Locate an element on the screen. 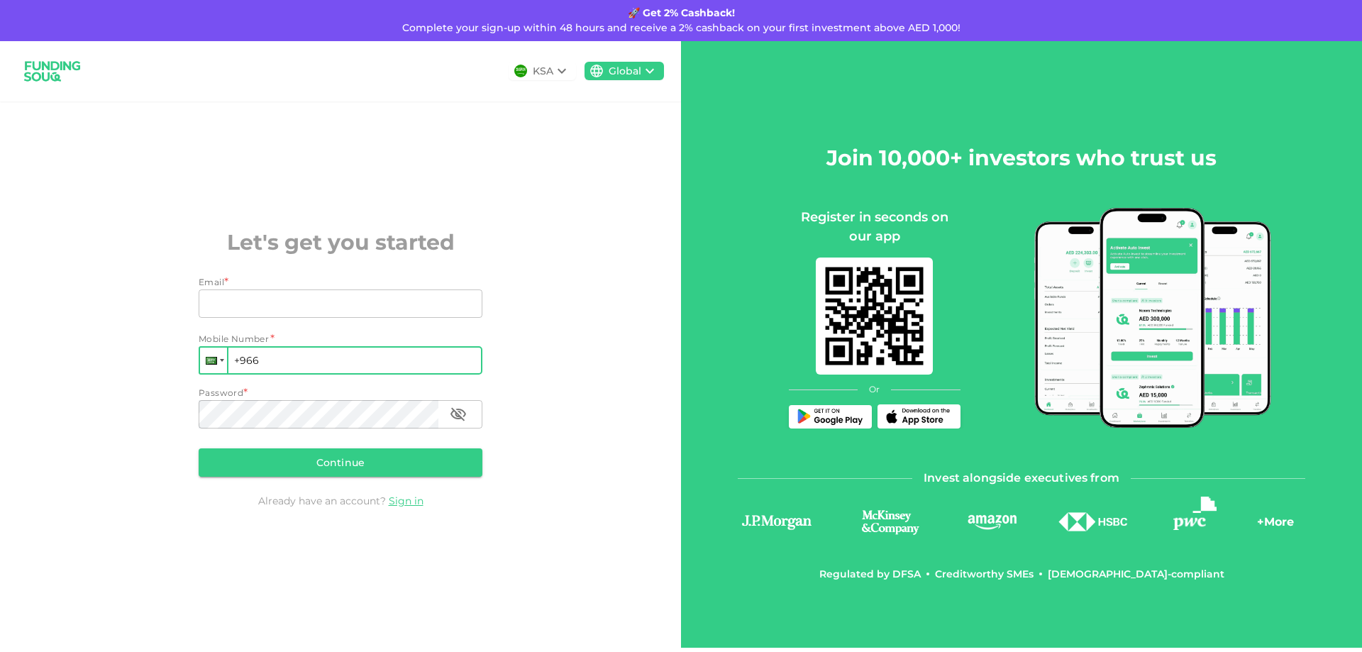 This screenshot has height=652, width=1362. a: Sign in is located at coordinates (406, 501).